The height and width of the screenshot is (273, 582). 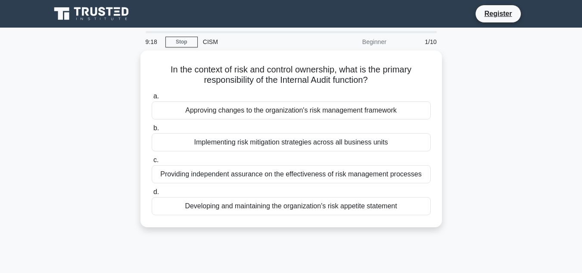 What do you see at coordinates (156, 96) in the screenshot?
I see `span: a.` at bounding box center [156, 96].